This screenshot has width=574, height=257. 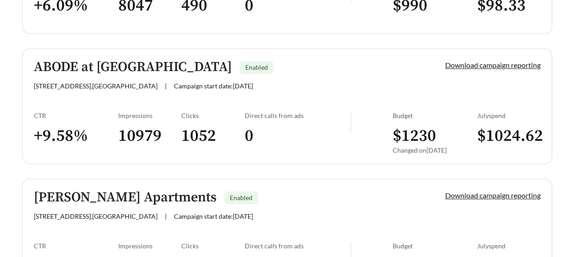 I want to click on h3: 1052, so click(x=213, y=136).